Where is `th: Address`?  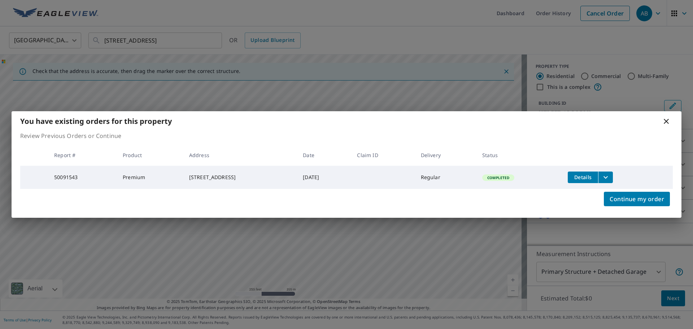
th: Address is located at coordinates (240, 155).